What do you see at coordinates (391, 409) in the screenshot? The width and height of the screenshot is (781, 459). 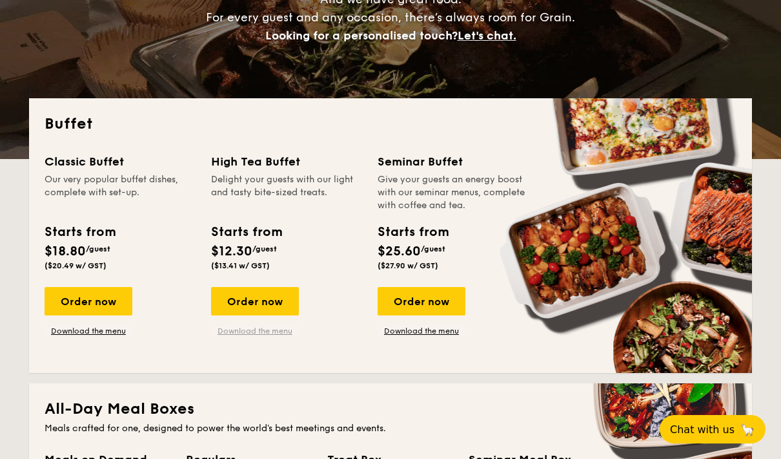 I see `h2: All-Day Meal Boxes` at bounding box center [391, 409].